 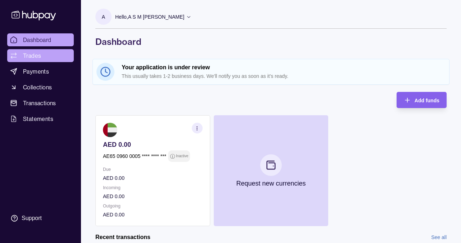 I want to click on a: Dashboard, so click(x=40, y=40).